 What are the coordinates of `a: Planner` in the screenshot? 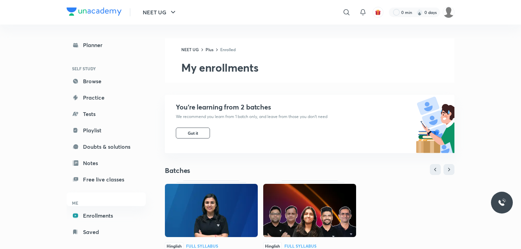 It's located at (106, 45).